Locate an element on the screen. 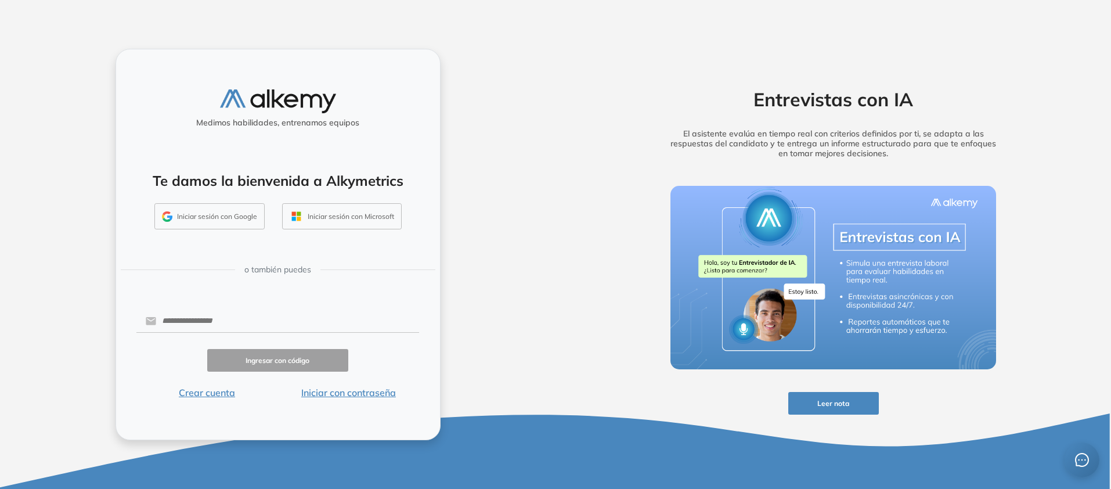 The height and width of the screenshot is (489, 1111). h4: Te damos la bienvenida a Alkymetrics is located at coordinates (278, 180).